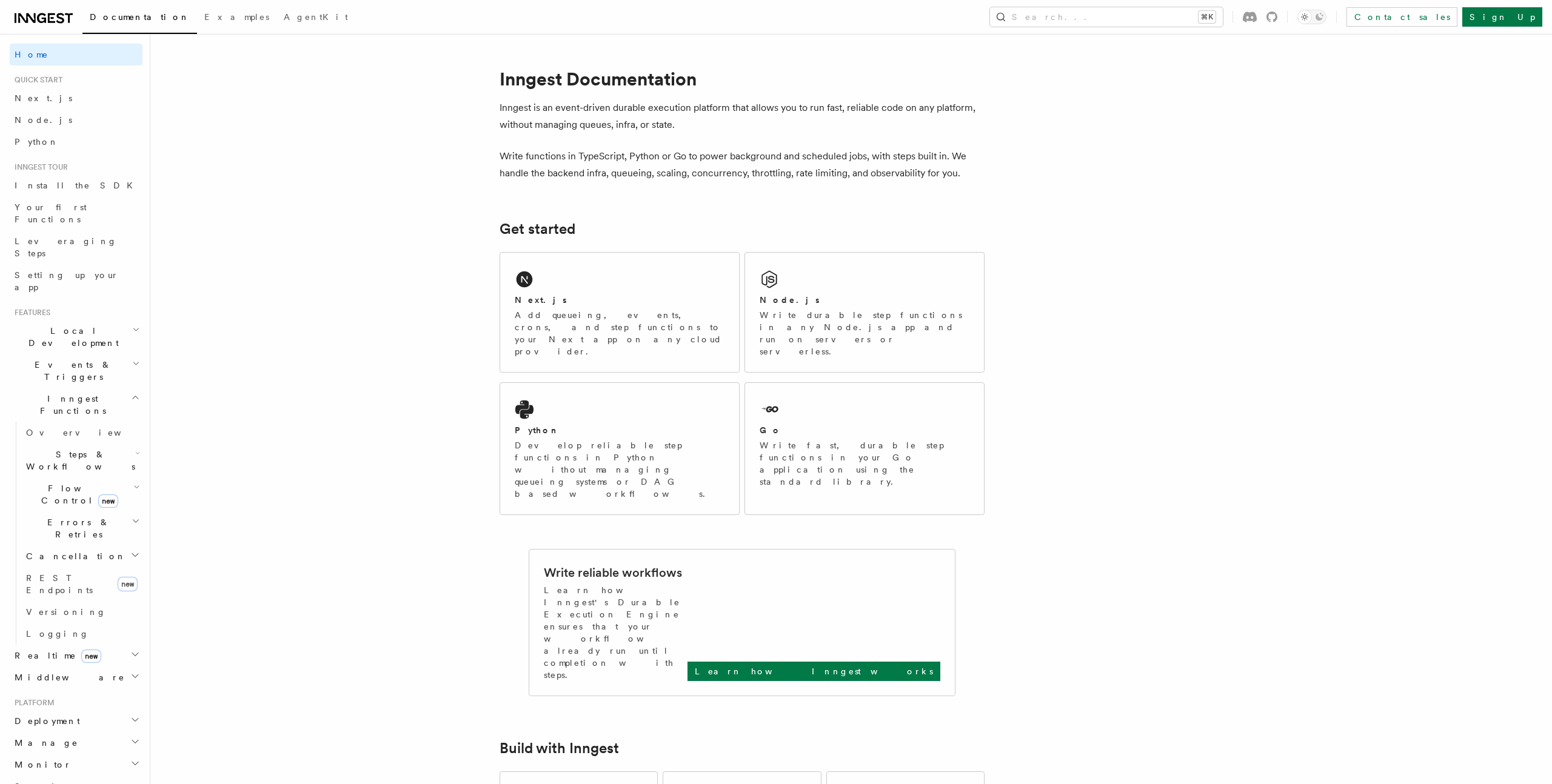  Describe the element at coordinates (615, 633) in the screenshot. I see `p: Learn how Inngest's Durable Execution Engine ensures that your workflow already run until complet...` at that location.